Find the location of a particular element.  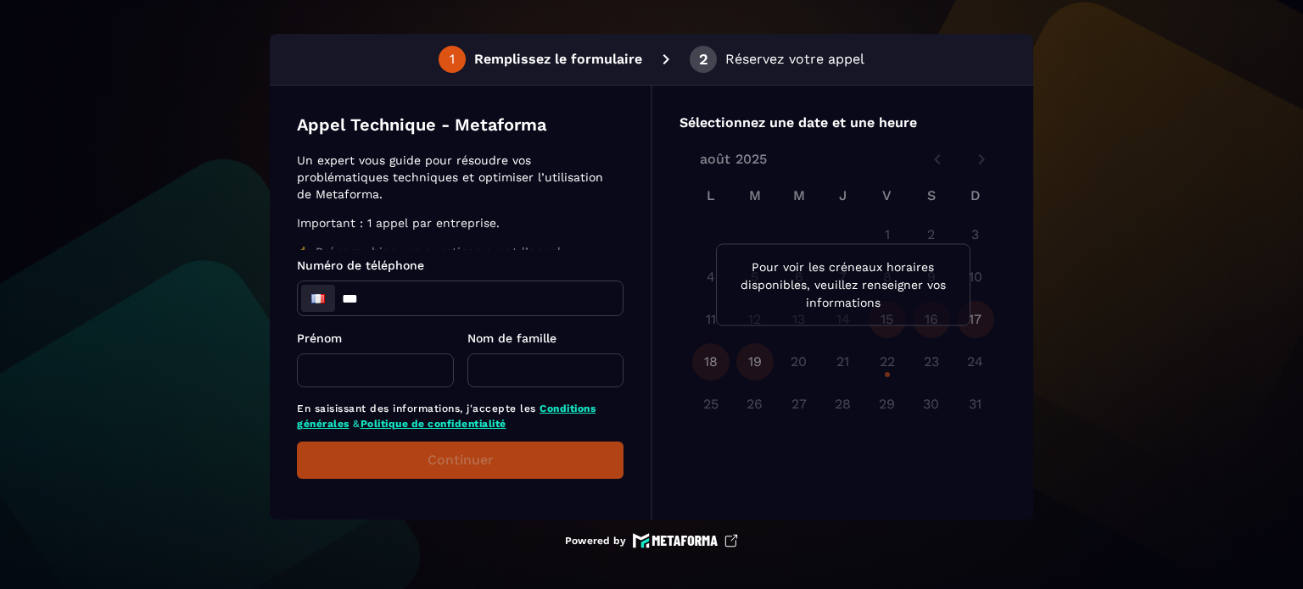

p: Remplissez le formulaire is located at coordinates (558, 59).